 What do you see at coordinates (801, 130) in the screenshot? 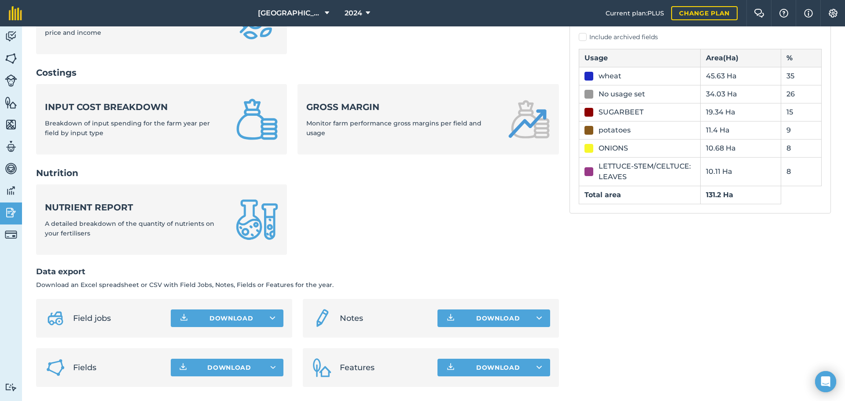
I see `td: 9` at bounding box center [801, 130].